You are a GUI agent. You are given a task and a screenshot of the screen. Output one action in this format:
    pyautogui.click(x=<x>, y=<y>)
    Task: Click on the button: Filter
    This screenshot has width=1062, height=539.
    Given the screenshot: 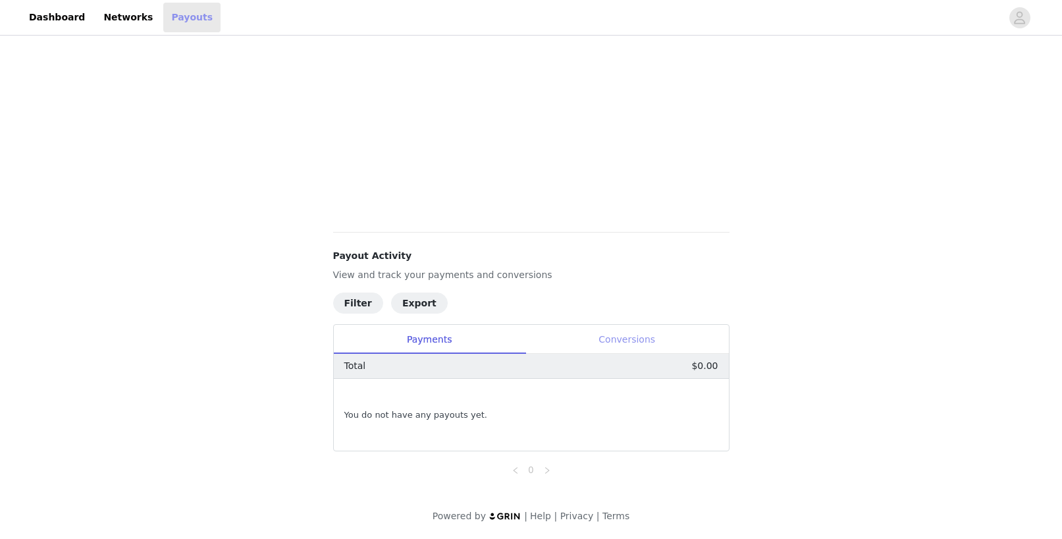 What is the action you would take?
    pyautogui.click(x=358, y=303)
    